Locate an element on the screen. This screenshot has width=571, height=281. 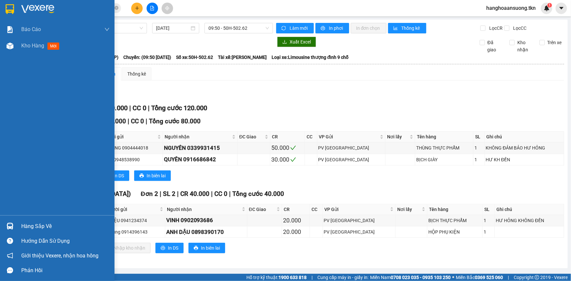
img: warehouse-icon is located at coordinates (10, 46).